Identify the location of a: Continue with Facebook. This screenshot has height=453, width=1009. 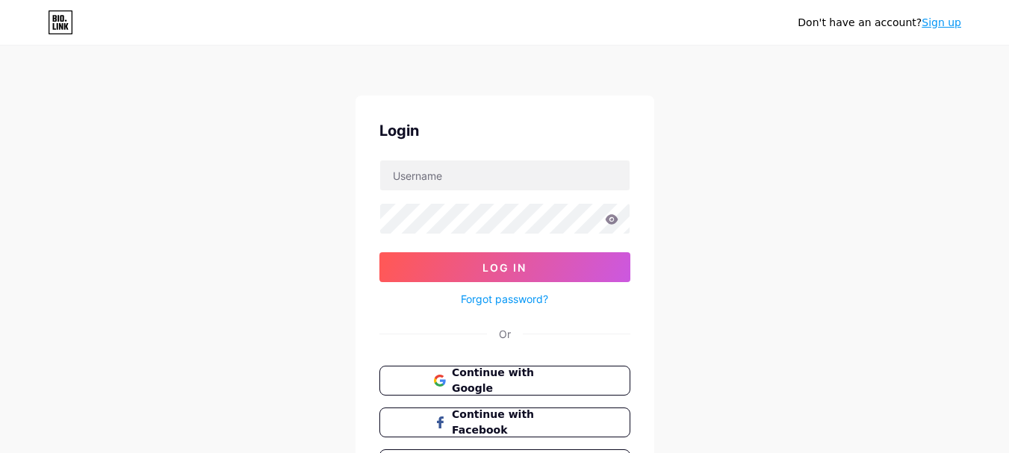
(505, 423).